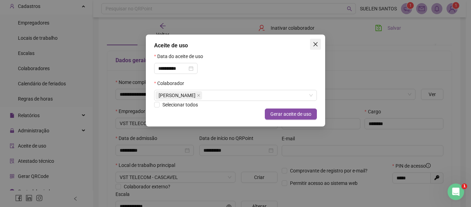  What do you see at coordinates (316, 44) in the screenshot?
I see `button: Close` at bounding box center [316, 44].